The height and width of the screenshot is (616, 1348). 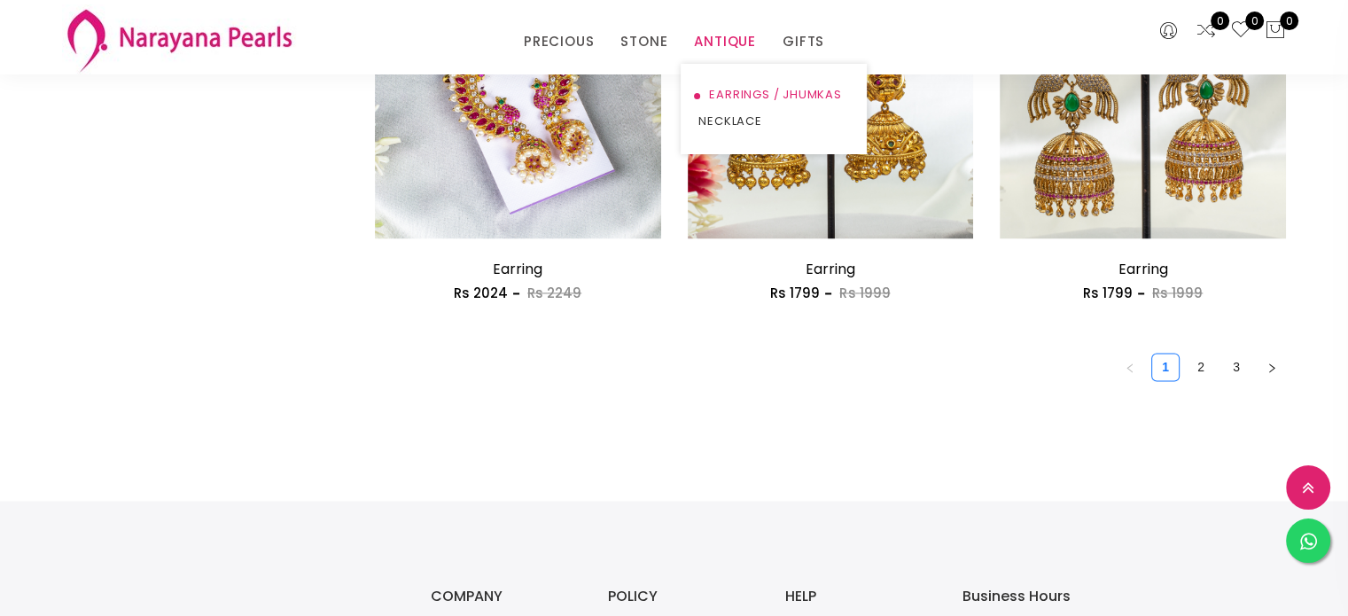 I want to click on a: 1, so click(x=1165, y=367).